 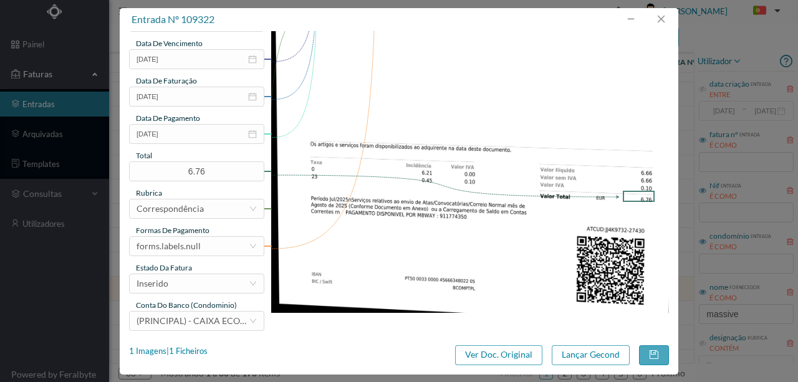 I want to click on span: data de faturação, so click(x=166, y=80).